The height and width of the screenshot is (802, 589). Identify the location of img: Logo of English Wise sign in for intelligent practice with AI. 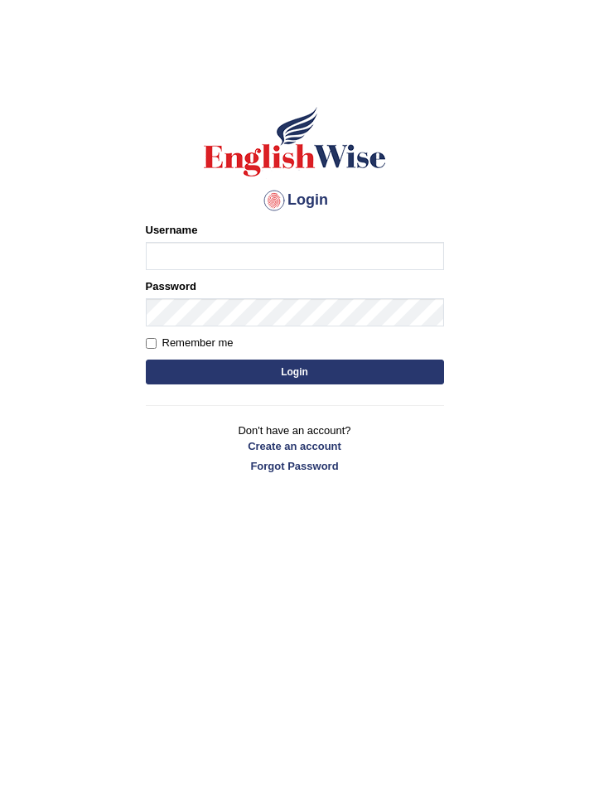
(295, 142).